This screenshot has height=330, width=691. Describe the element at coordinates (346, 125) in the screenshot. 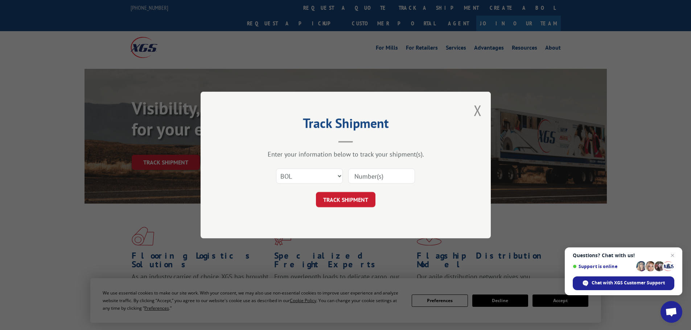

I see `h2: Track Shipment` at that location.